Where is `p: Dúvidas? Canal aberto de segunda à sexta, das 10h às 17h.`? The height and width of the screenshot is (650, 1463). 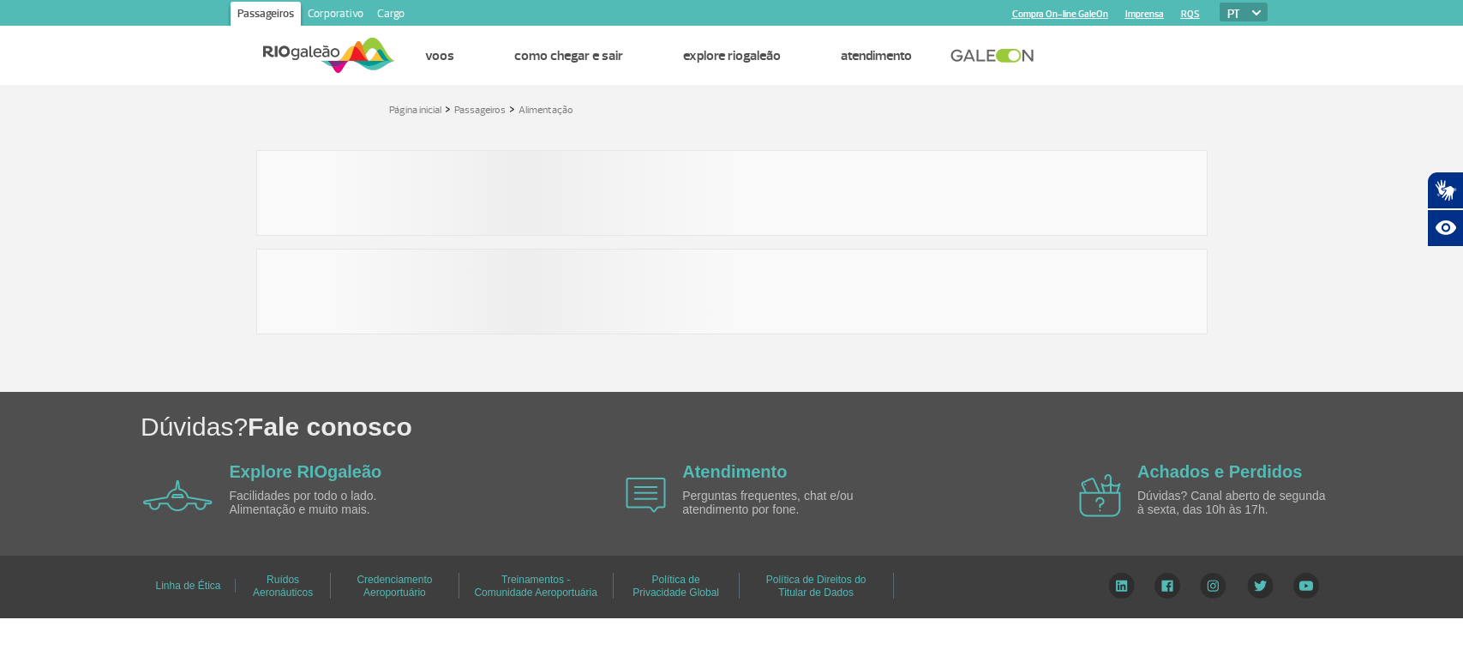
p: Dúvidas? Canal aberto de segunda à sexta, das 10h às 17h. is located at coordinates (1236, 502).